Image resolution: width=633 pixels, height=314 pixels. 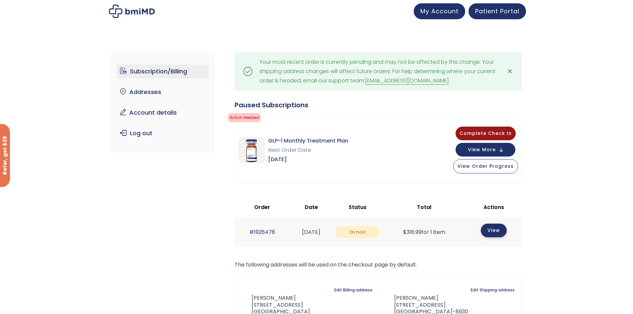 What do you see at coordinates (132, 11) in the screenshot?
I see `img: My account` at bounding box center [132, 11].